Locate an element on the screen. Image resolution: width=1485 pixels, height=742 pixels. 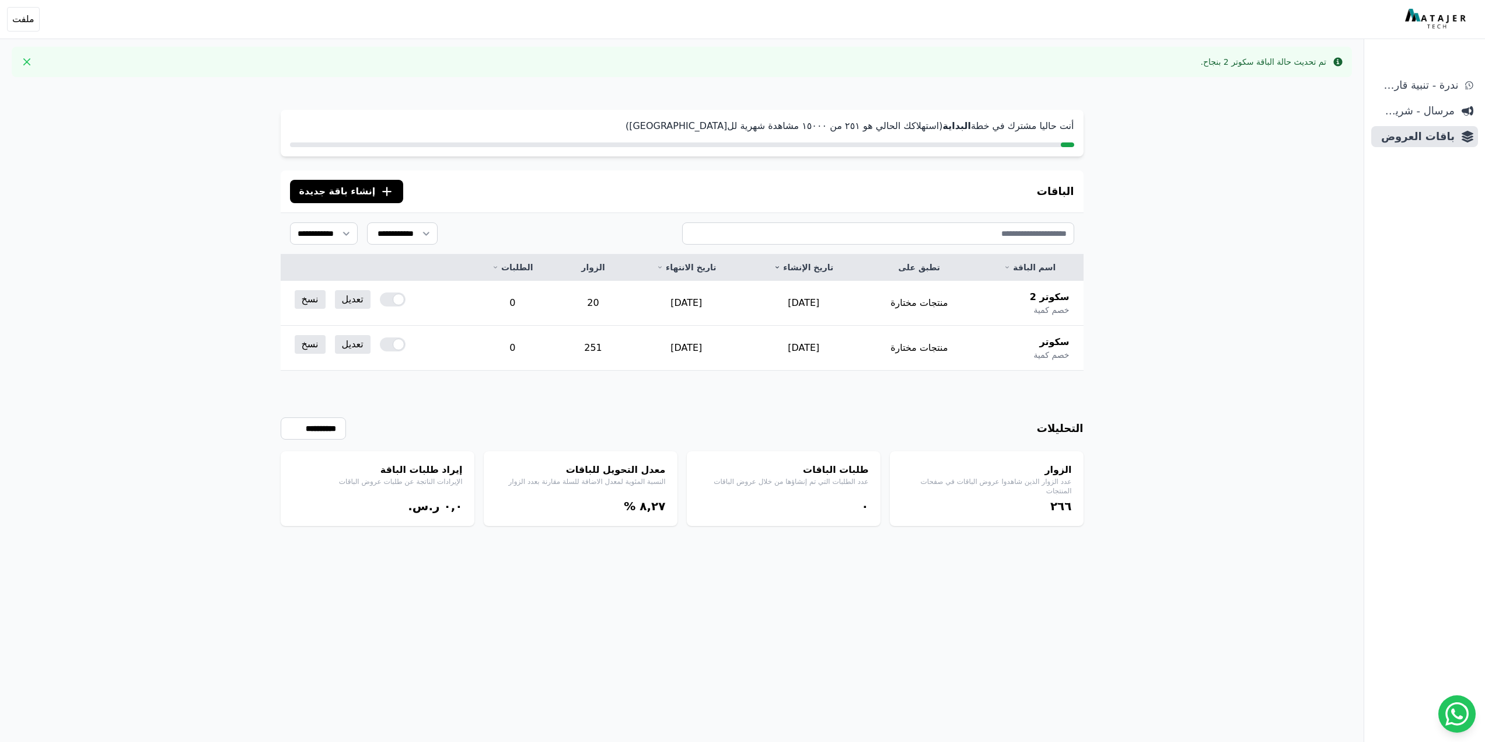
div: تم تحديث حالة الباقة سكوتر 2 بنجاح. is located at coordinates (1263, 62).